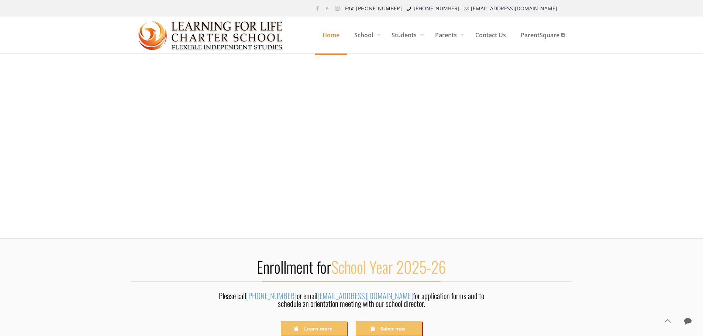 The width and height of the screenshot is (703, 336). I want to click on a: Back to top icon, so click(667, 321).